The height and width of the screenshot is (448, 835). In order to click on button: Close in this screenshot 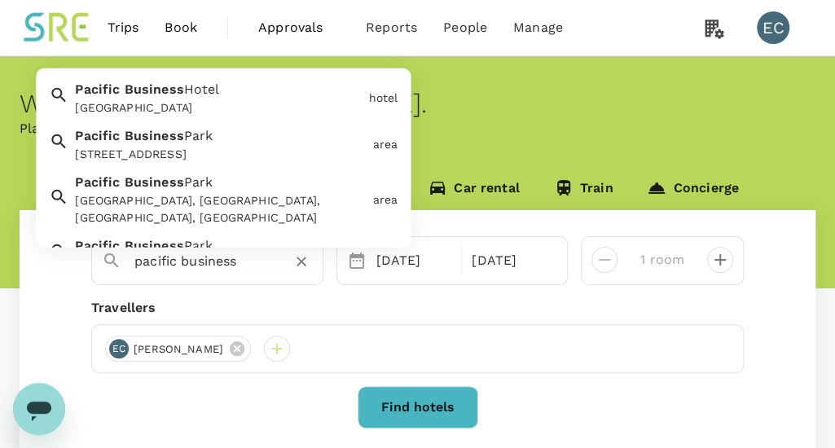, I will do `click(313, 261)`.